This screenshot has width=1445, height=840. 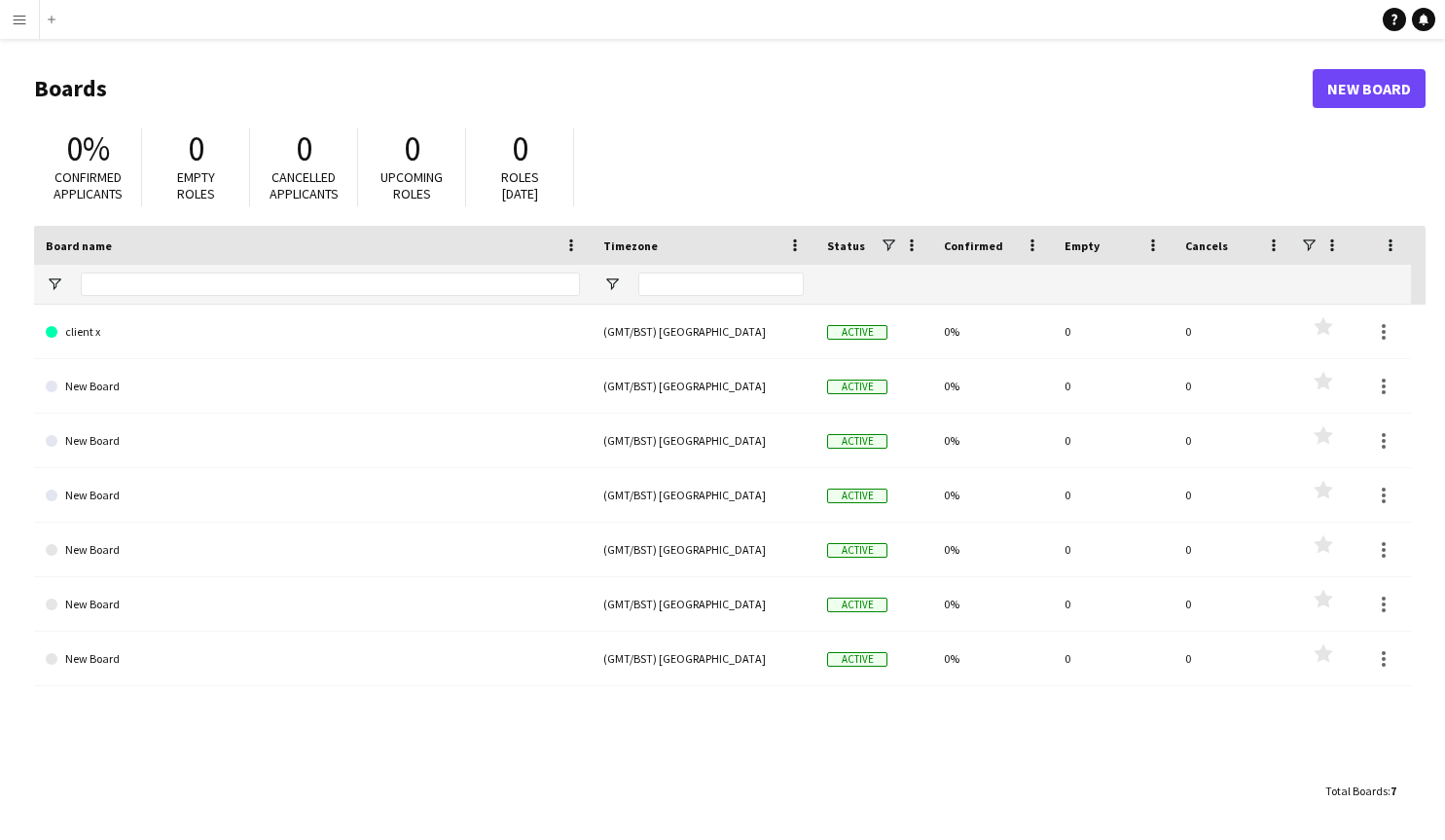 What do you see at coordinates (196, 185) in the screenshot?
I see `span: Empty roles` at bounding box center [196, 185].